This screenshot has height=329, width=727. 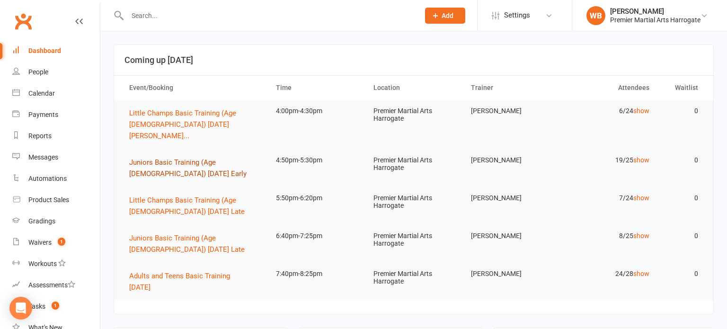 What do you see at coordinates (316, 236) in the screenshot?
I see `td: 6:40pm-7:25pm` at bounding box center [316, 236].